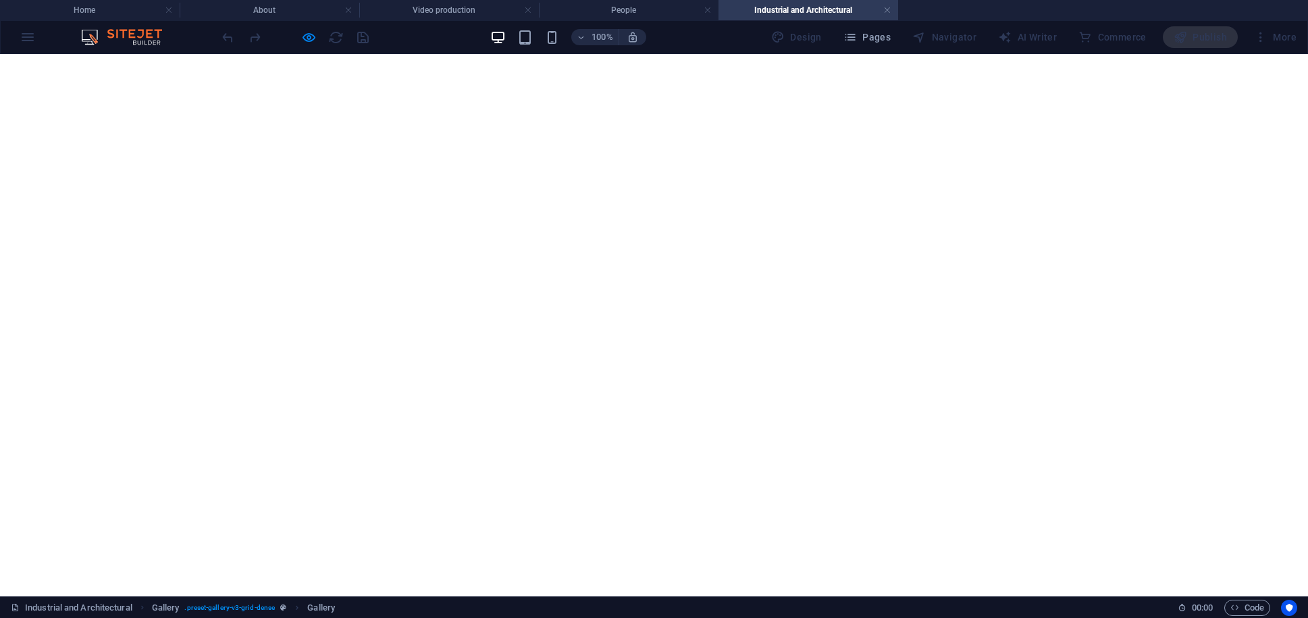 The height and width of the screenshot is (618, 1308). Describe the element at coordinates (230, 608) in the screenshot. I see `span: . preset-gallery-v3-grid-dense` at that location.